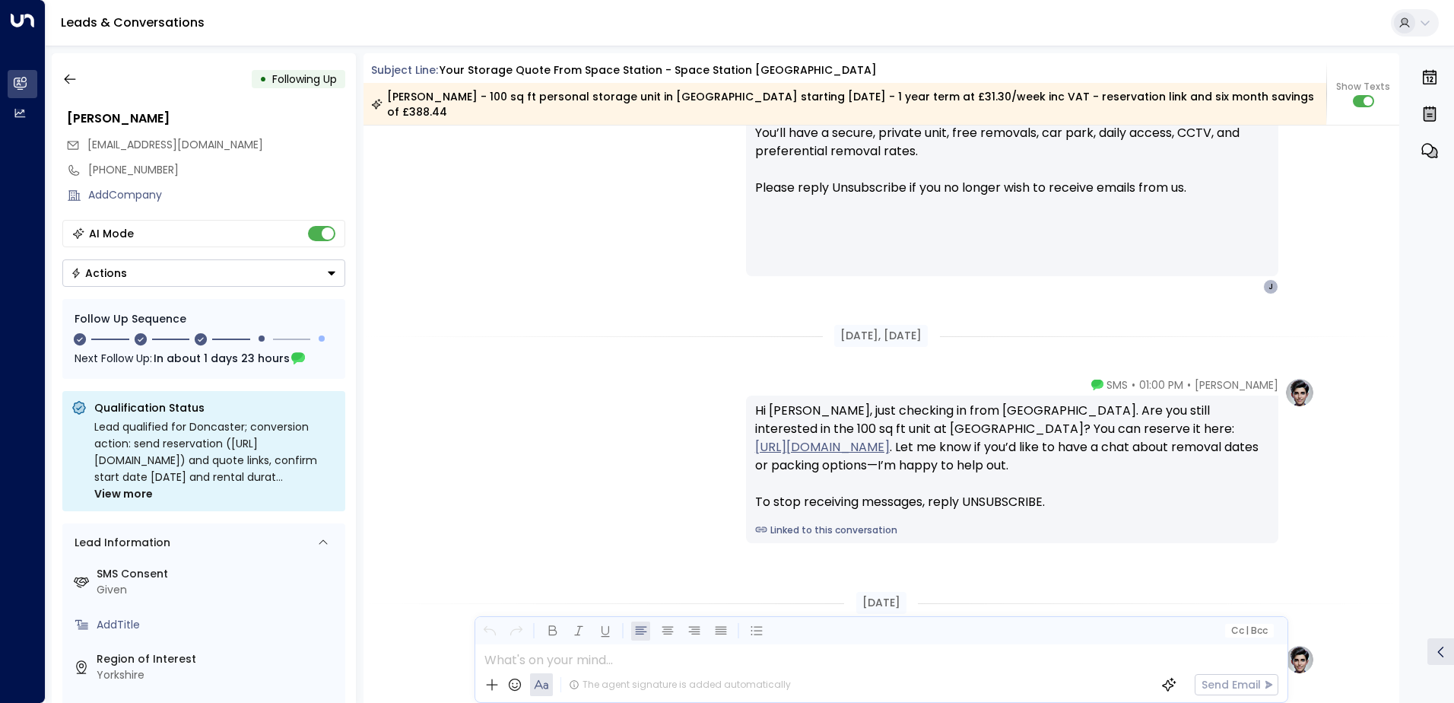  Describe the element at coordinates (1161, 385) in the screenshot. I see `span: 01:00 PM` at that location.